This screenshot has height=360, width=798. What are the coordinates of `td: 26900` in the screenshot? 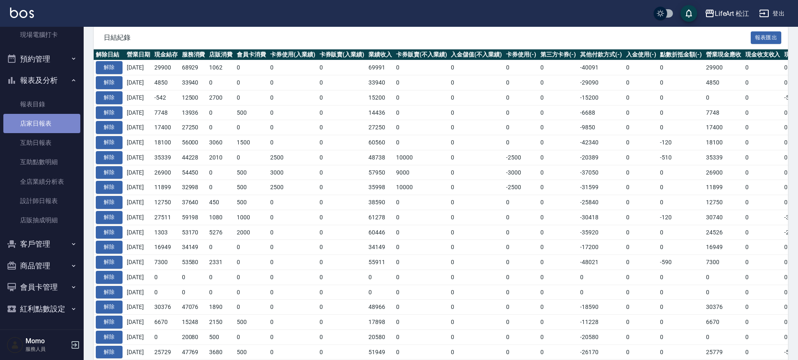 It's located at (724, 172).